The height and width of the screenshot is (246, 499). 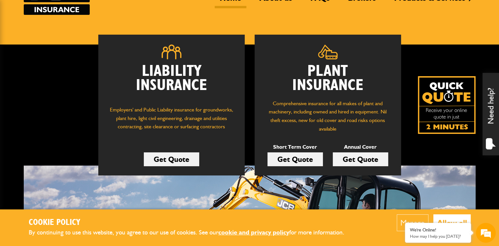 What do you see at coordinates (254, 232) in the screenshot?
I see `a: cookie and privacy policy` at bounding box center [254, 232].